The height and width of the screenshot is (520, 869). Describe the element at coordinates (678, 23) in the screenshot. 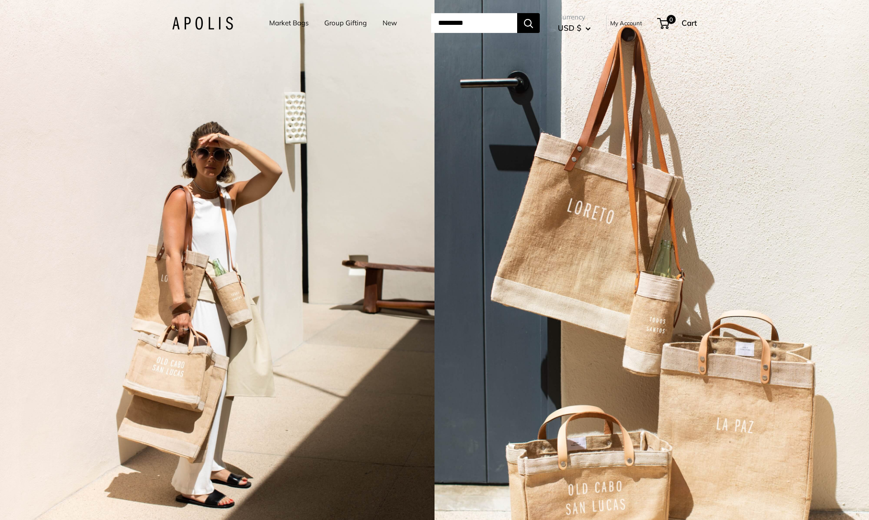

I see `a: 0 Cart` at that location.